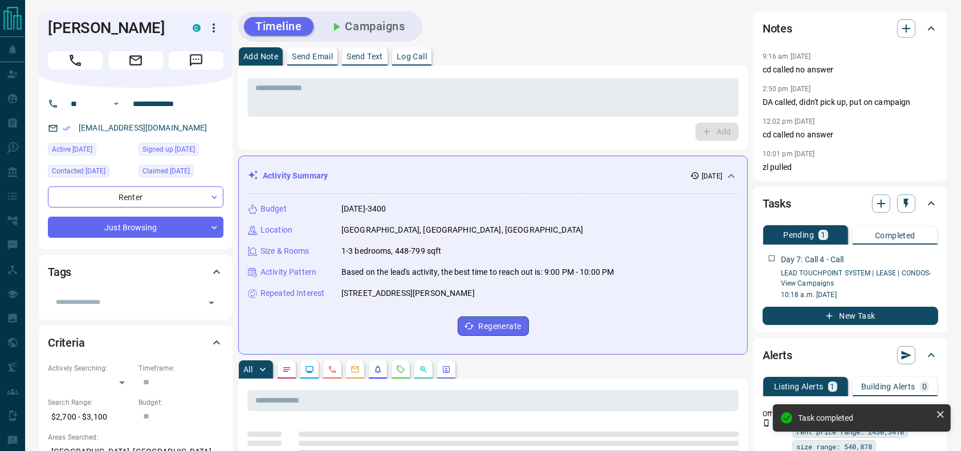 This screenshot has width=961, height=451. What do you see at coordinates (90, 417) in the screenshot?
I see `p: $2,700 - $3,100` at bounding box center [90, 417].